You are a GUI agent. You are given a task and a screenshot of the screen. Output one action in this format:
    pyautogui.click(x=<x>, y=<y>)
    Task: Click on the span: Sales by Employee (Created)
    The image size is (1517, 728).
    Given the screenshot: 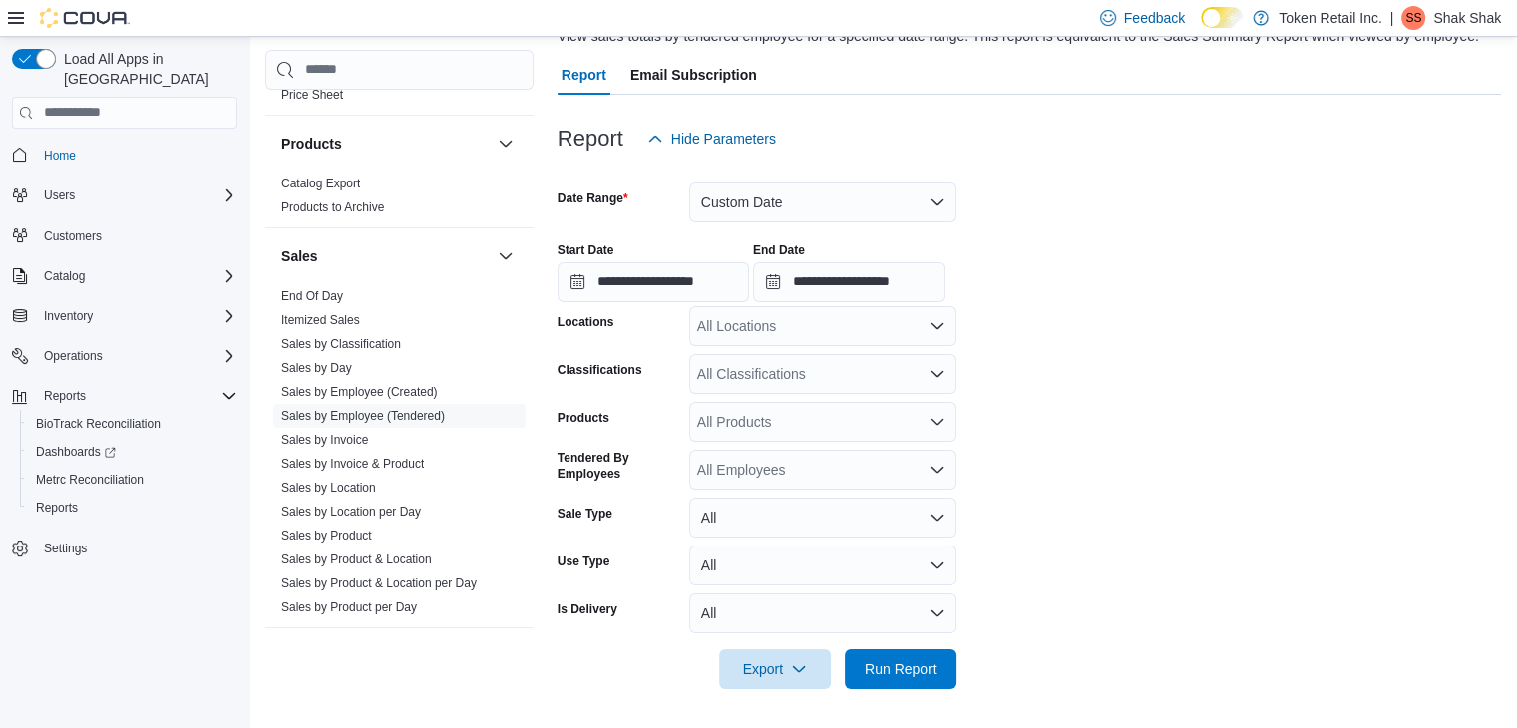 What is the action you would take?
    pyautogui.click(x=359, y=392)
    